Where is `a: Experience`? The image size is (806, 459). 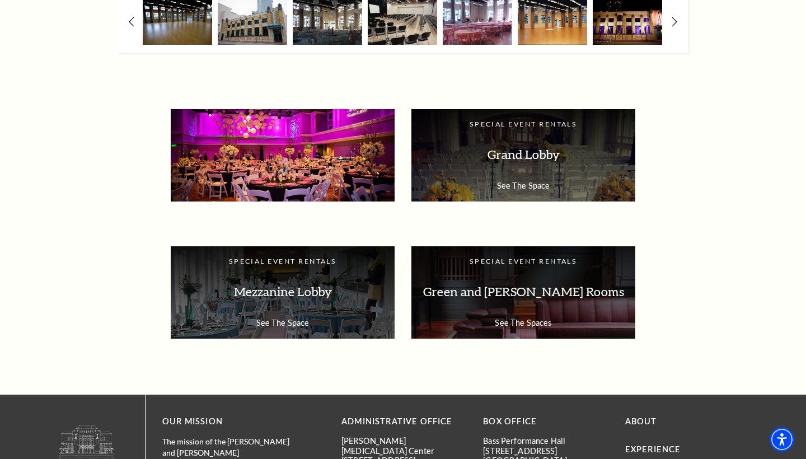 a: Experience is located at coordinates (653, 449).